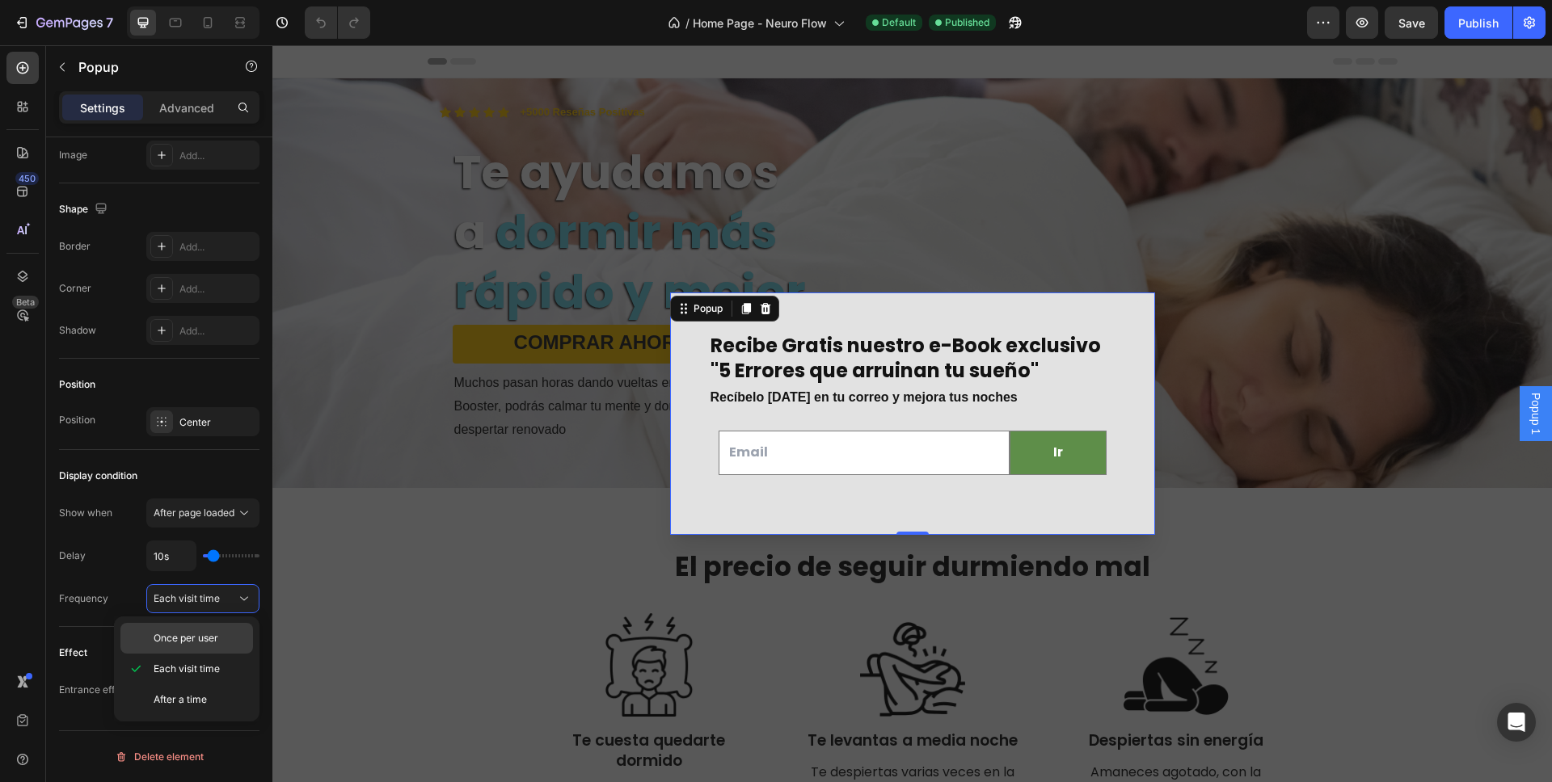 The height and width of the screenshot is (782, 1552). What do you see at coordinates (1478, 23) in the screenshot?
I see `button: Publish` at bounding box center [1478, 23].